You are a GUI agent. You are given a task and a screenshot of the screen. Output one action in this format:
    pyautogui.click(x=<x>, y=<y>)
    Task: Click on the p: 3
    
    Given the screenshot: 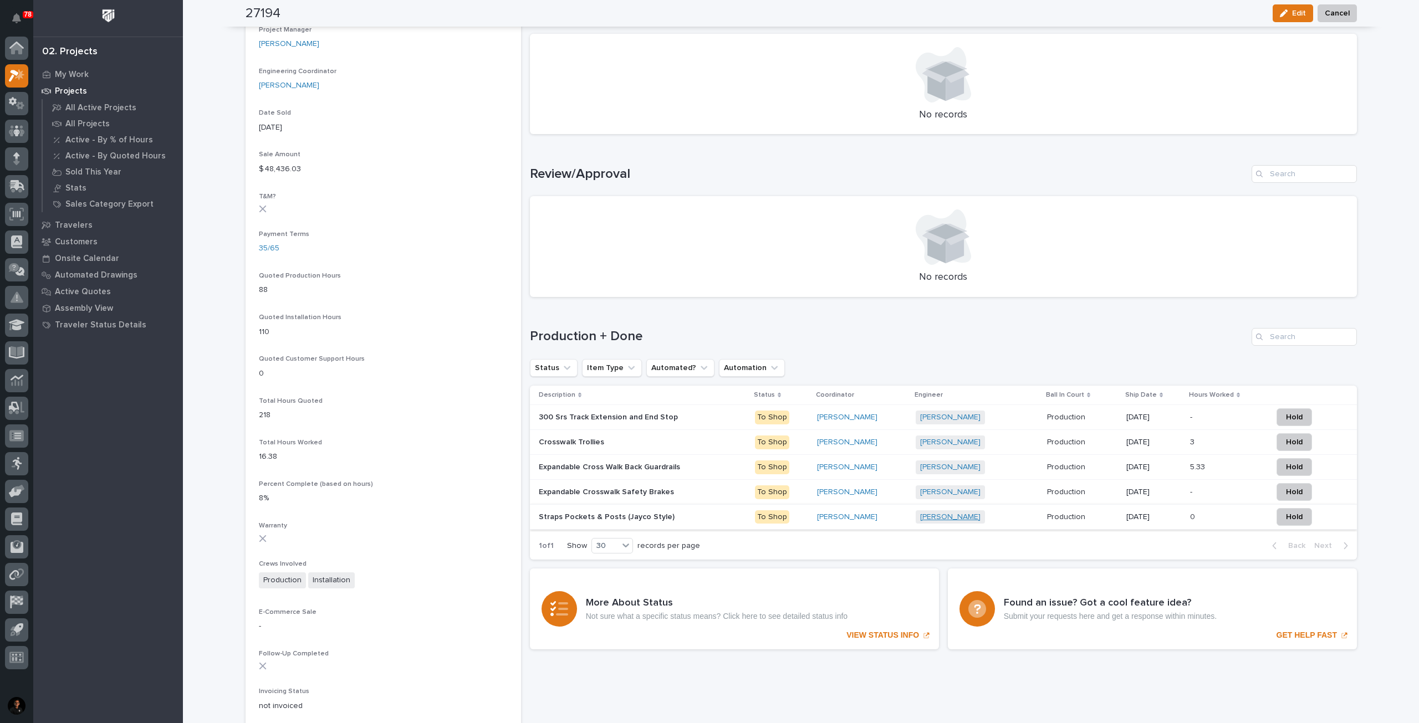 What is the action you would take?
    pyautogui.click(x=1193, y=441)
    